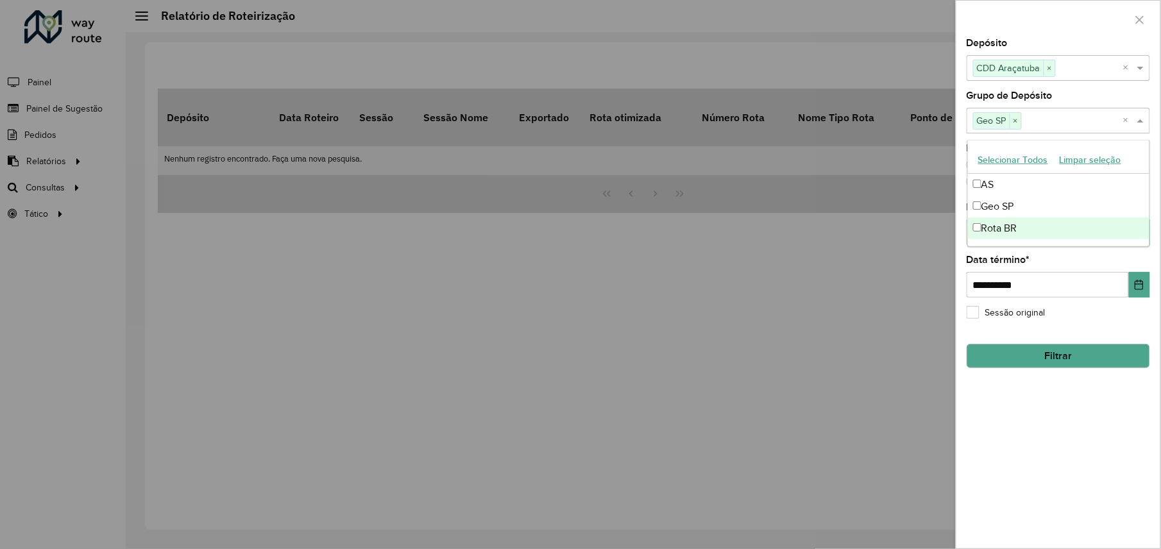 This screenshot has height=549, width=1161. Describe the element at coordinates (1012, 160) in the screenshot. I see `button: Selecionar Todos` at that location.